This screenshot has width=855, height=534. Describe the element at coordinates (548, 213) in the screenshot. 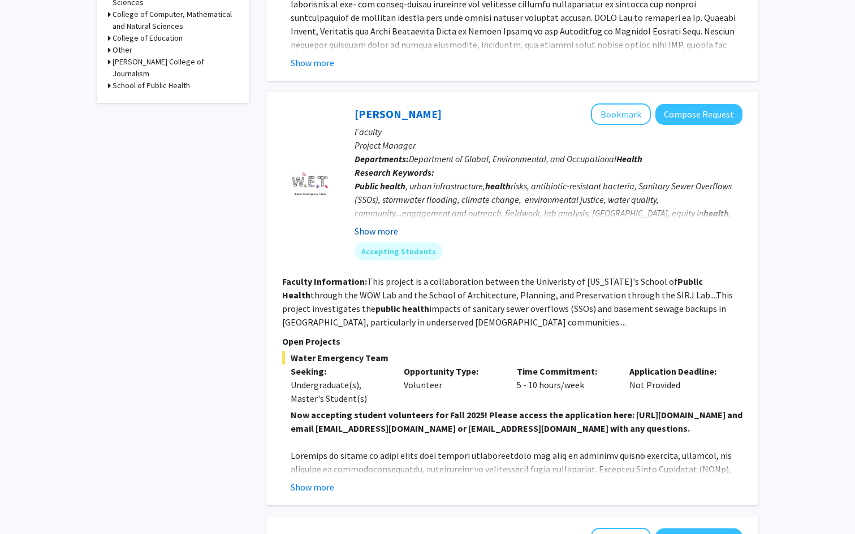

I see `div: , urban infrastructure, risks, antibiotic-resistant bacteria, Sanitary Sewer Overflows (SSOs), st...` at that location.